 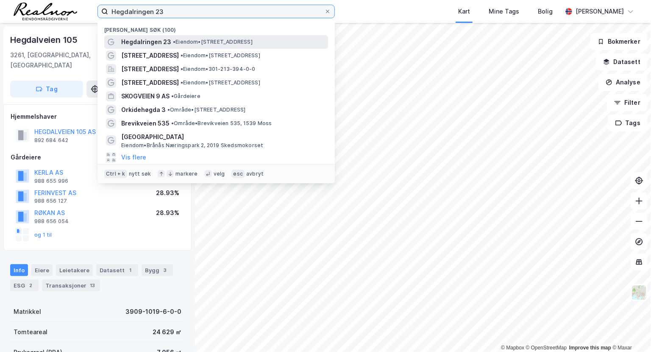 What do you see at coordinates (47, 89) in the screenshot?
I see `button: Tag` at bounding box center [47, 89].